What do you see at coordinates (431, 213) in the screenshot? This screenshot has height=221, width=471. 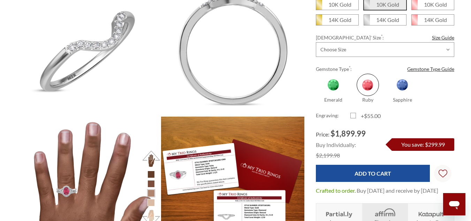 I see `img: Katapult` at bounding box center [431, 213].